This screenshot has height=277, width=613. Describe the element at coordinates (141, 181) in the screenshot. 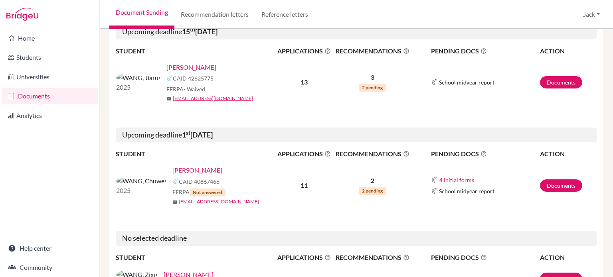

I see `img: WANG, Chuwei` at that location.